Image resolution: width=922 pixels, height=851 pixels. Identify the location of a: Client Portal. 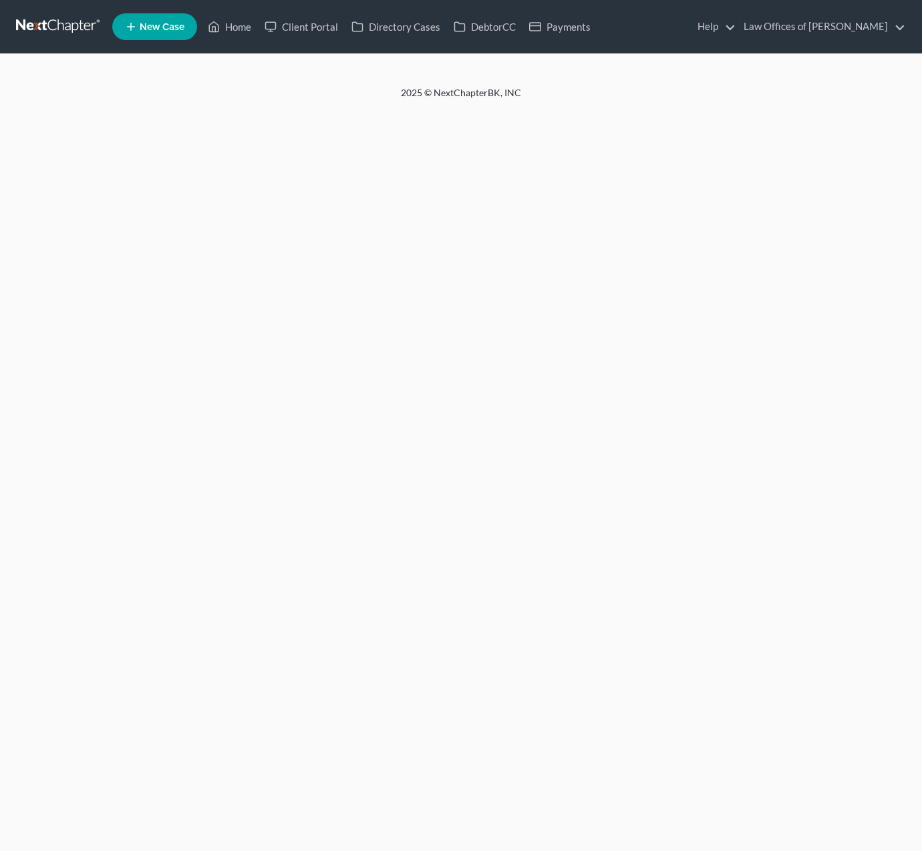
(301, 27).